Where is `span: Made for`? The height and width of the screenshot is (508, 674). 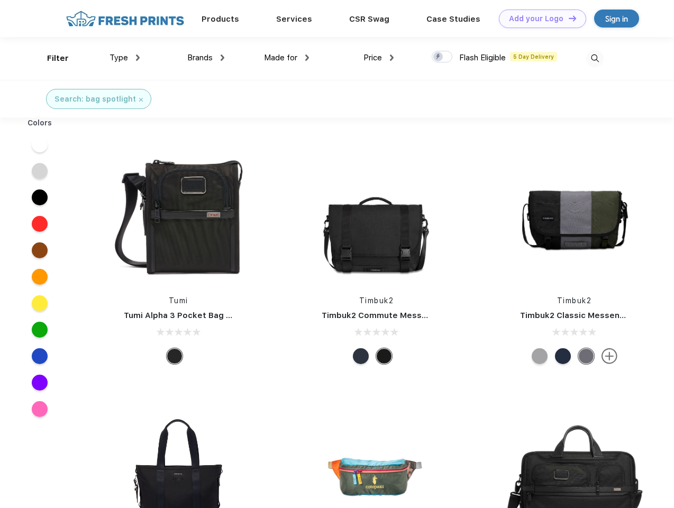
span: Made for is located at coordinates (281, 58).